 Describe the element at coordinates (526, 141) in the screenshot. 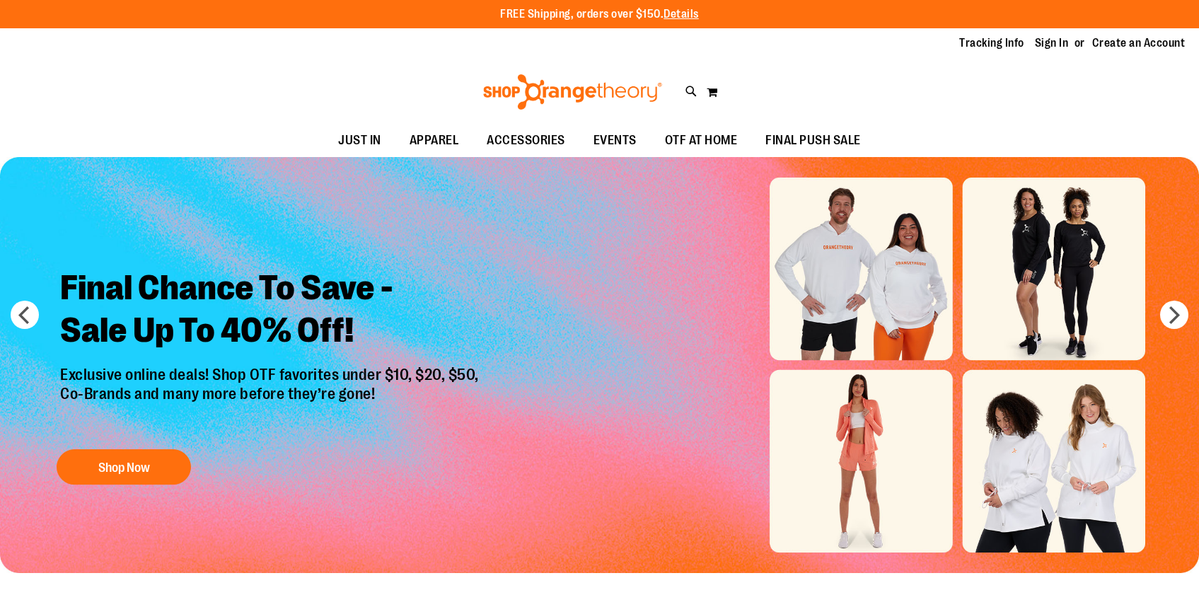

I see `a: ACCESSORIES` at that location.